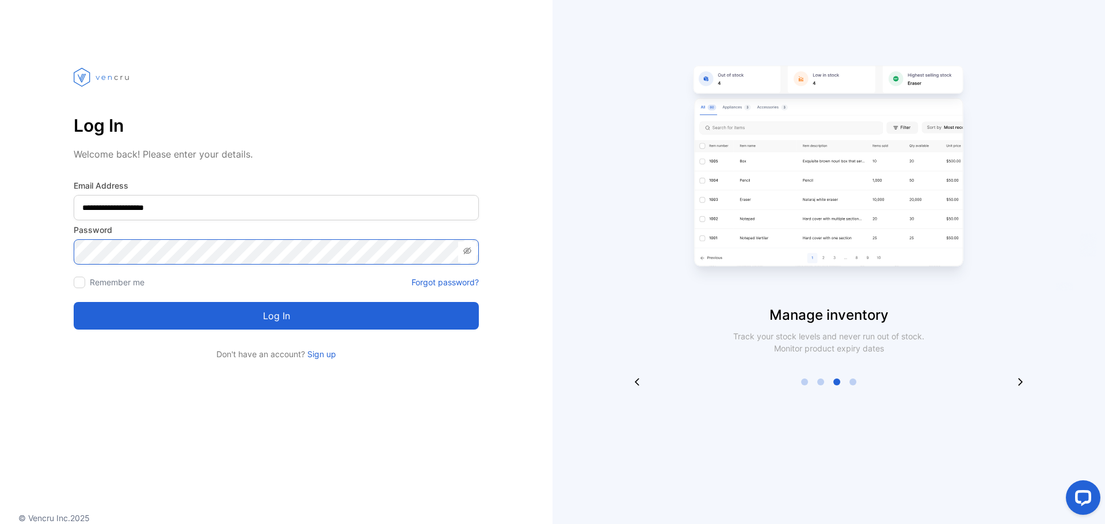 The height and width of the screenshot is (524, 1105). Describe the element at coordinates (445, 282) in the screenshot. I see `a: Forgot password?` at that location.